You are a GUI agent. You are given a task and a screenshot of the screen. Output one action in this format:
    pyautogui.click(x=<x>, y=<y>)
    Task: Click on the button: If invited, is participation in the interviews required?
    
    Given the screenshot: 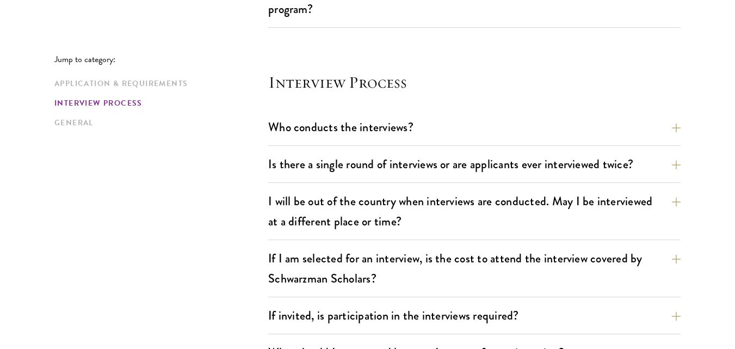 What is the action you would take?
    pyautogui.click(x=475, y=315)
    